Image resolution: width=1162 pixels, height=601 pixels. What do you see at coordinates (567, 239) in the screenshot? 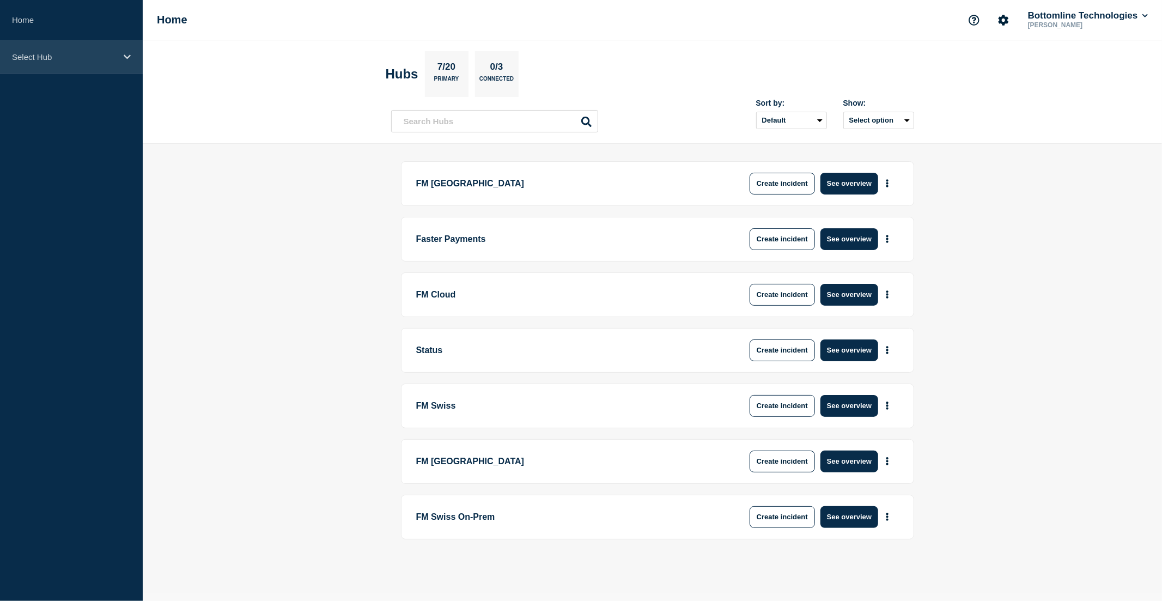
I see `p: Faster Payments` at bounding box center [567, 239].